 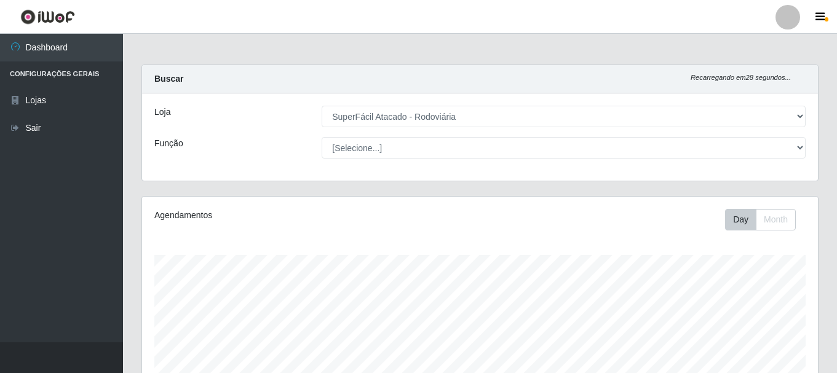 What do you see at coordinates (776, 220) in the screenshot?
I see `button: Month` at bounding box center [776, 220].